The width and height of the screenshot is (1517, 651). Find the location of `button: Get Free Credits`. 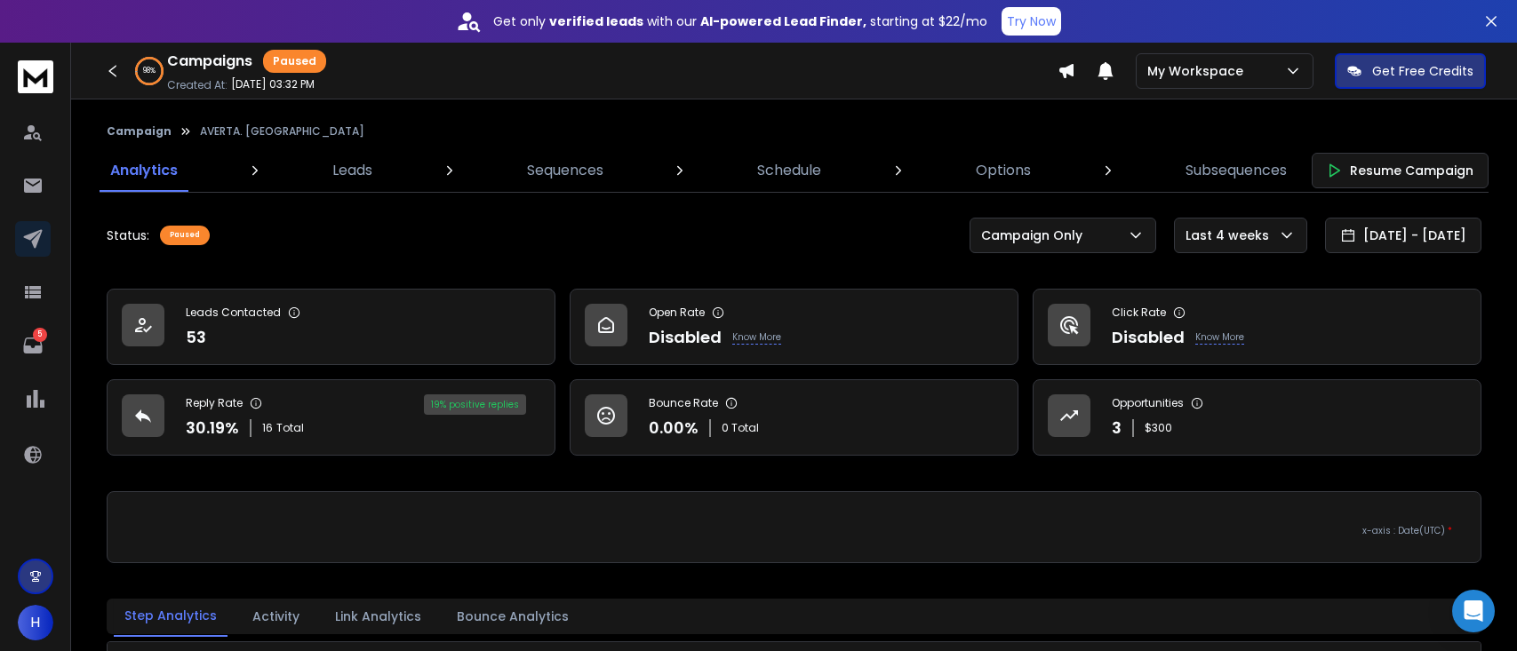

button: Get Free Credits is located at coordinates (1410, 71).